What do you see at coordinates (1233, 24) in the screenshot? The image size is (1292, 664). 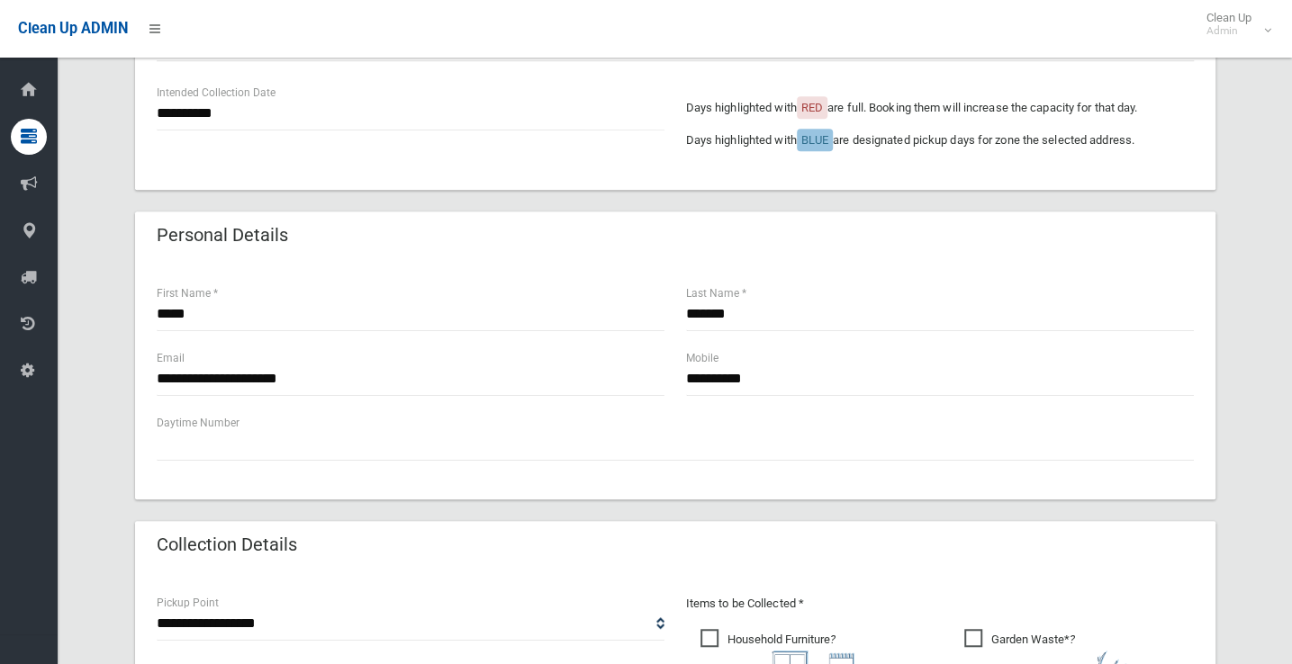 I see `span: Clean Up` at bounding box center [1233, 24].